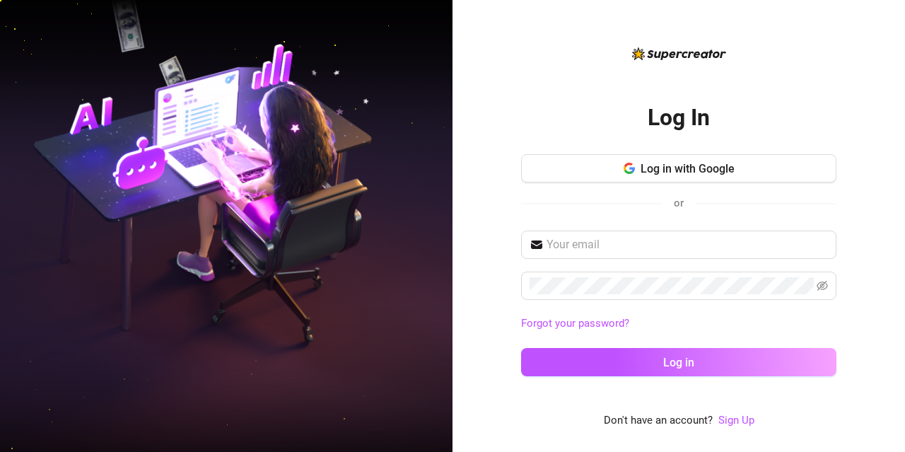 The height and width of the screenshot is (452, 905). Describe the element at coordinates (658, 421) in the screenshot. I see `span: Don't have an account?` at that location.